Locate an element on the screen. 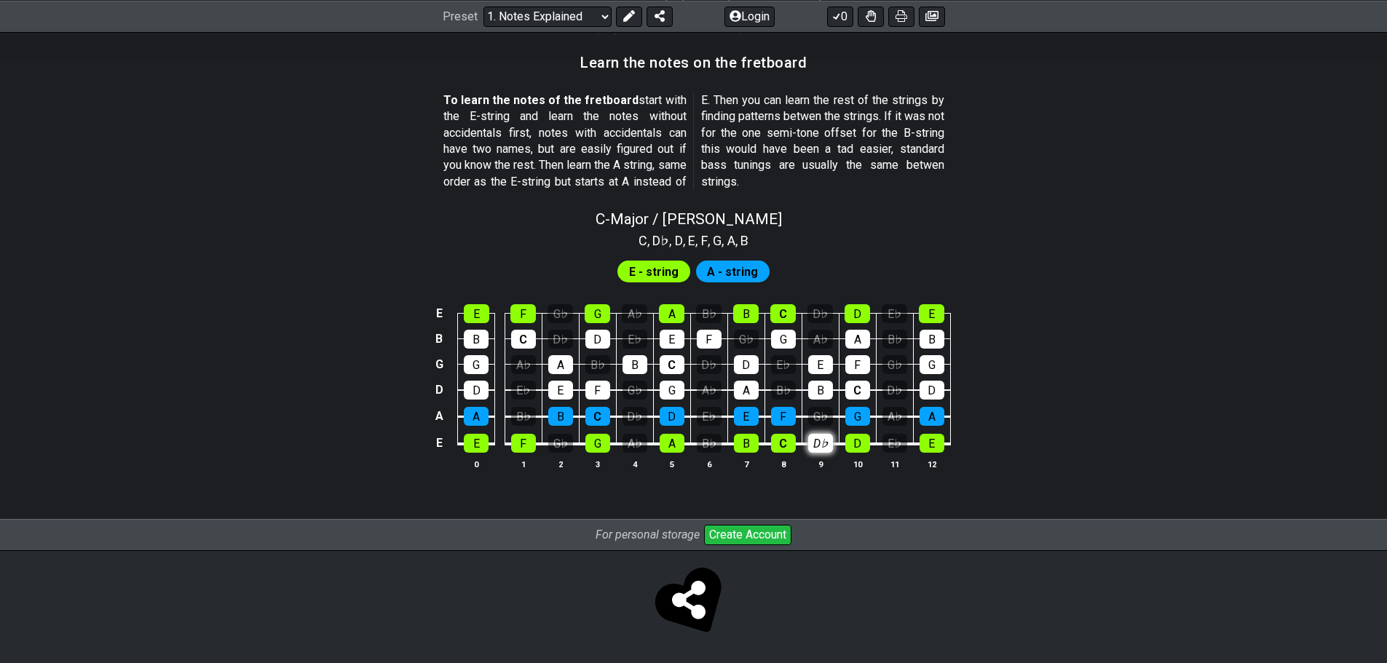 This screenshot has width=1387, height=663. button: Share Preset is located at coordinates (659, 16).